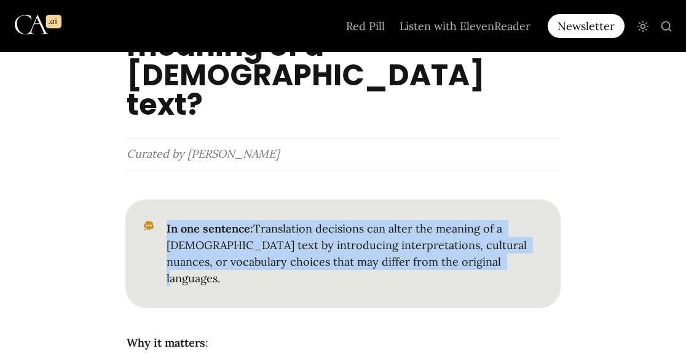 Image resolution: width=686 pixels, height=354 pixels. What do you see at coordinates (166, 343) in the screenshot?
I see `strong: Why it matters` at bounding box center [166, 343].